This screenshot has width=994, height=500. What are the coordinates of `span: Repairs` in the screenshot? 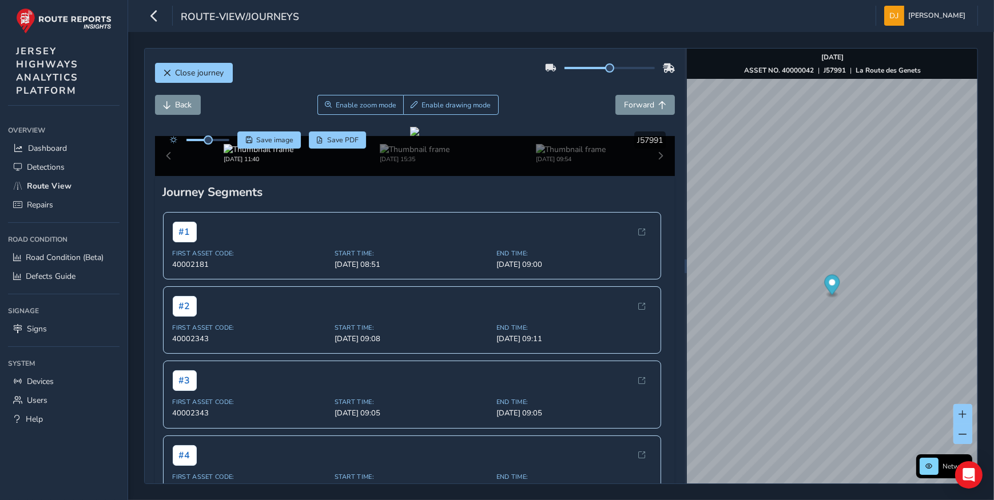 It's located at (40, 205).